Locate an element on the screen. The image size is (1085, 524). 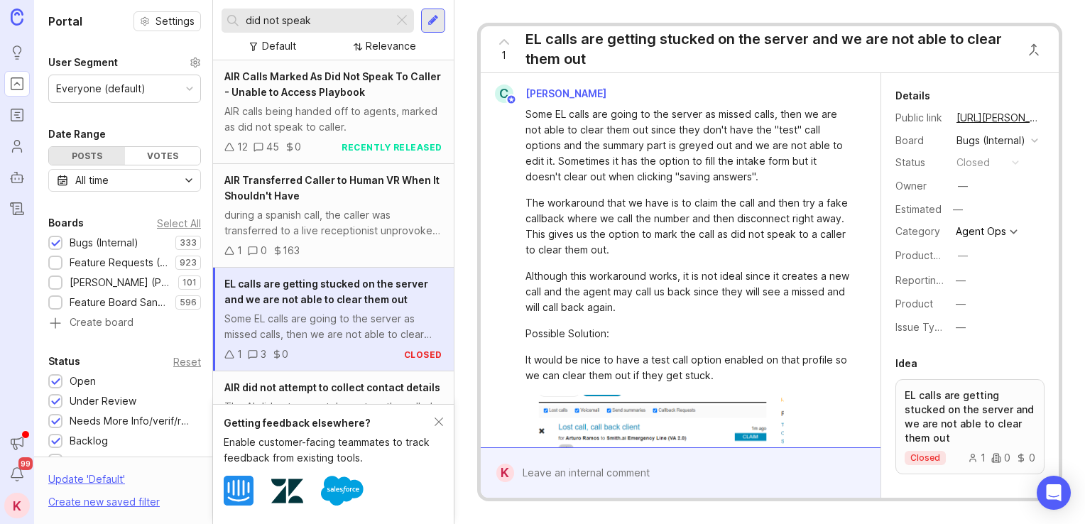
div: Open is located at coordinates (82, 381).